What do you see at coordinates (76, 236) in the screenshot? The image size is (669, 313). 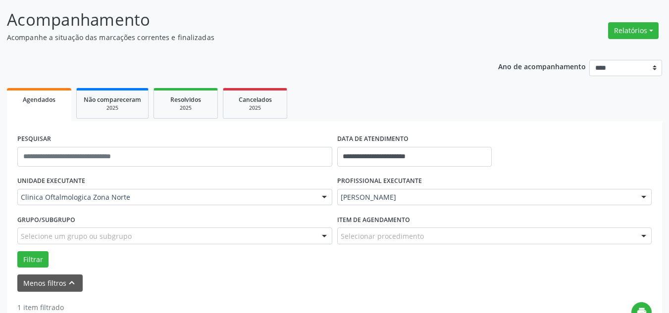 I see `span: Selecione um grupo ou subgrupo` at bounding box center [76, 236].